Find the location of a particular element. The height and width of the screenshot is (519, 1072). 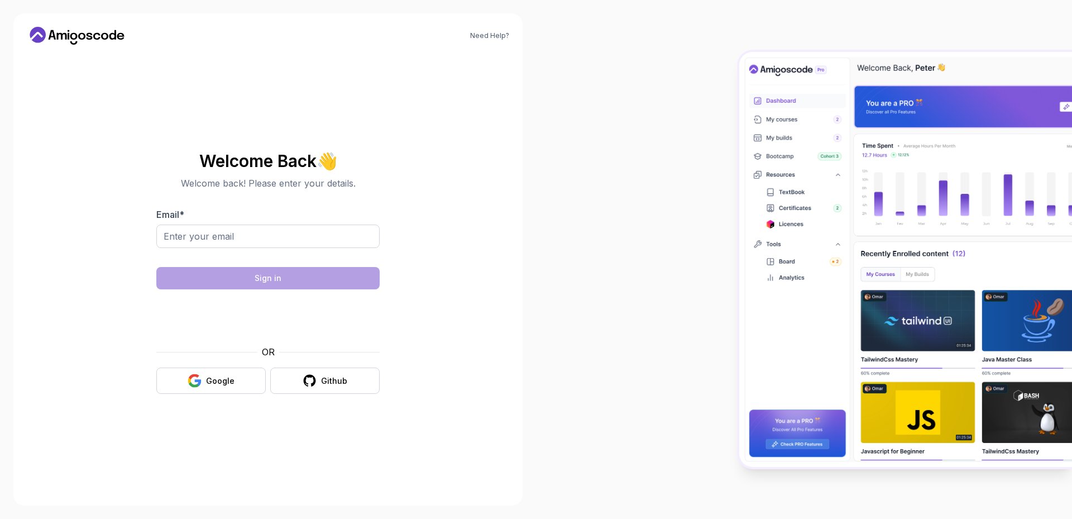

h2: Welcome Back is located at coordinates (268, 161).